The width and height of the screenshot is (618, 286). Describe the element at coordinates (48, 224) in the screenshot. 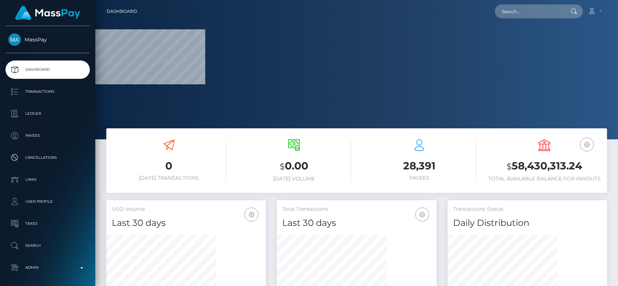

I see `a: Taxes` at that location.